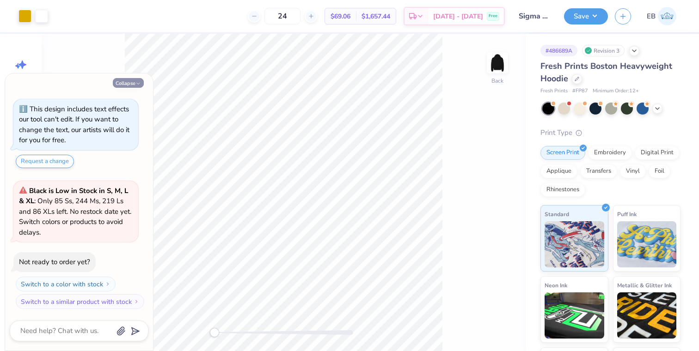 Image resolution: width=699 pixels, height=351 pixels. Describe the element at coordinates (136, 302) in the screenshot. I see `img: Switch to a similar product with stock` at that location.